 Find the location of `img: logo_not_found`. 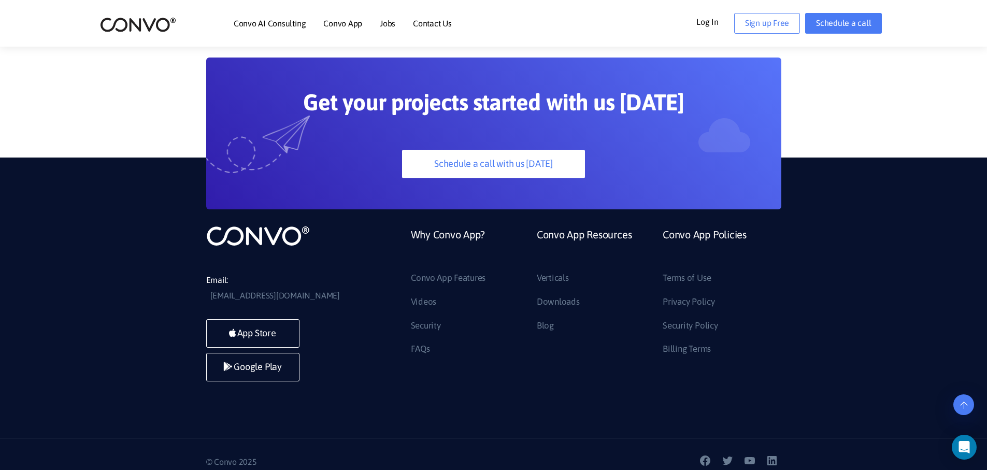

img: logo_not_found is located at coordinates (258, 236).